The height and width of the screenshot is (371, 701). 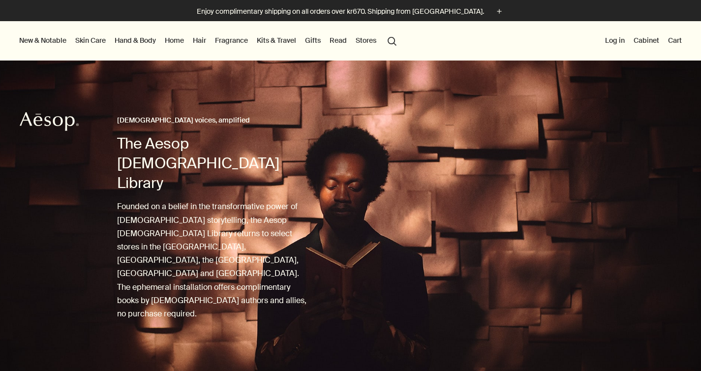 I want to click on a: Cabinet, so click(x=646, y=40).